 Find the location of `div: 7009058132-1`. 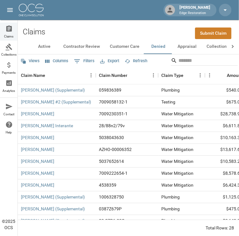

div: 7009058132-1 is located at coordinates (113, 102).